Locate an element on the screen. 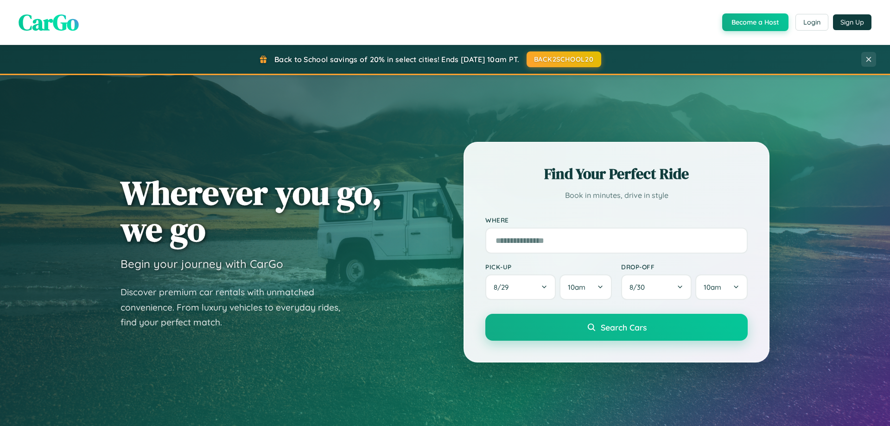 This screenshot has width=890, height=426. button: Sign Up is located at coordinates (852, 22).